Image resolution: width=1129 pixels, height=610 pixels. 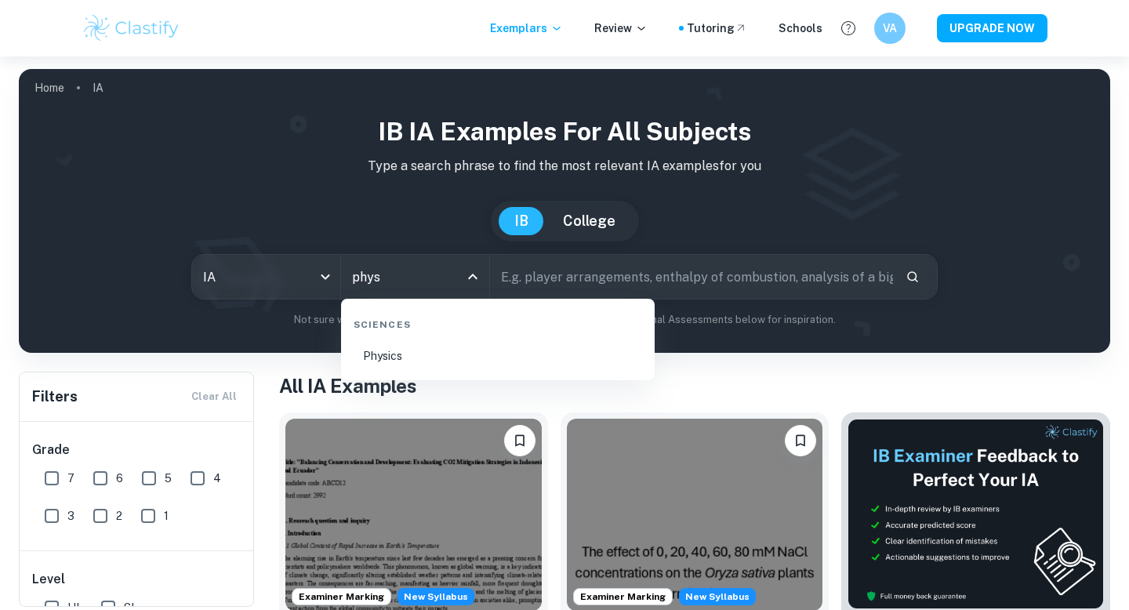 What do you see at coordinates (564, 132) in the screenshot?
I see `h1: IB IA examples for all subjects` at bounding box center [564, 132].